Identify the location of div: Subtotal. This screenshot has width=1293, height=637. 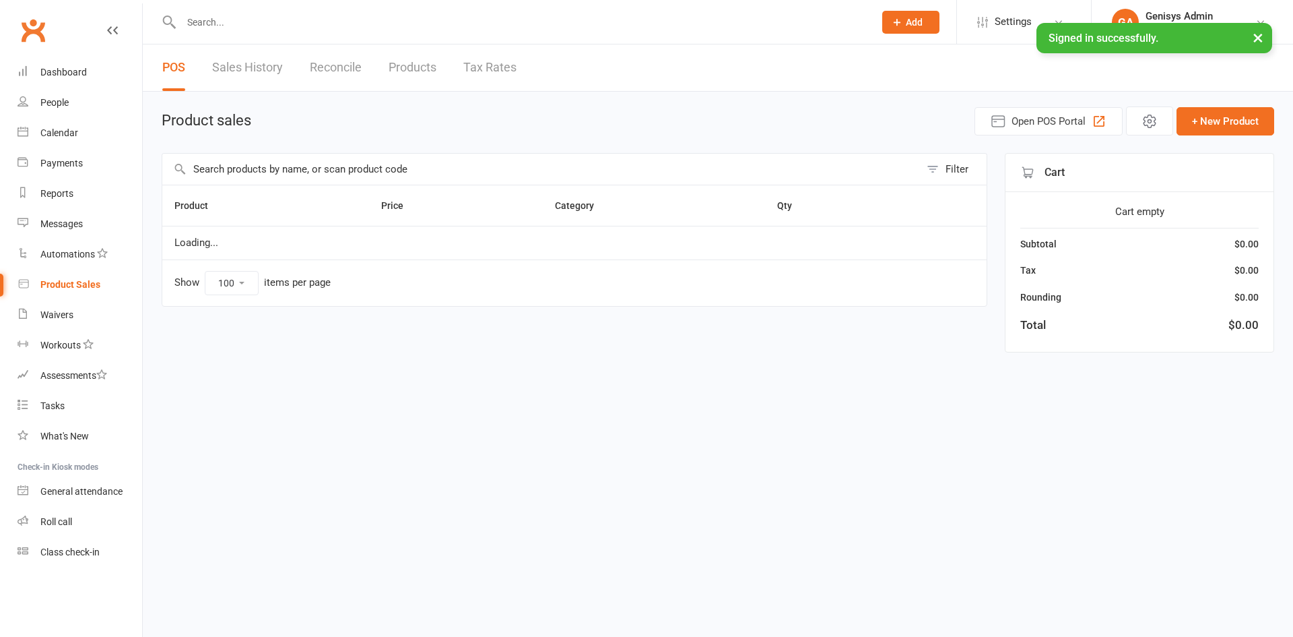
(1039, 244).